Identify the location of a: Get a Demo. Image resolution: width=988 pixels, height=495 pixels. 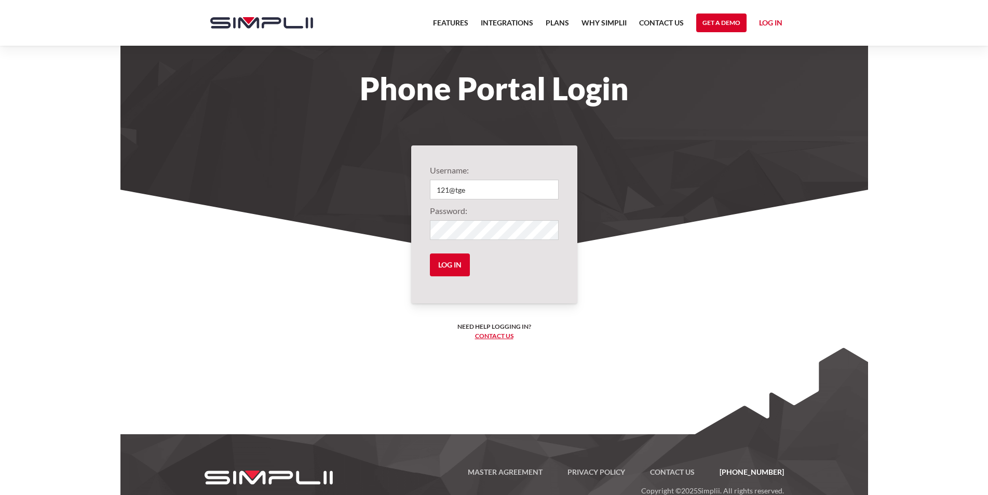
(721, 23).